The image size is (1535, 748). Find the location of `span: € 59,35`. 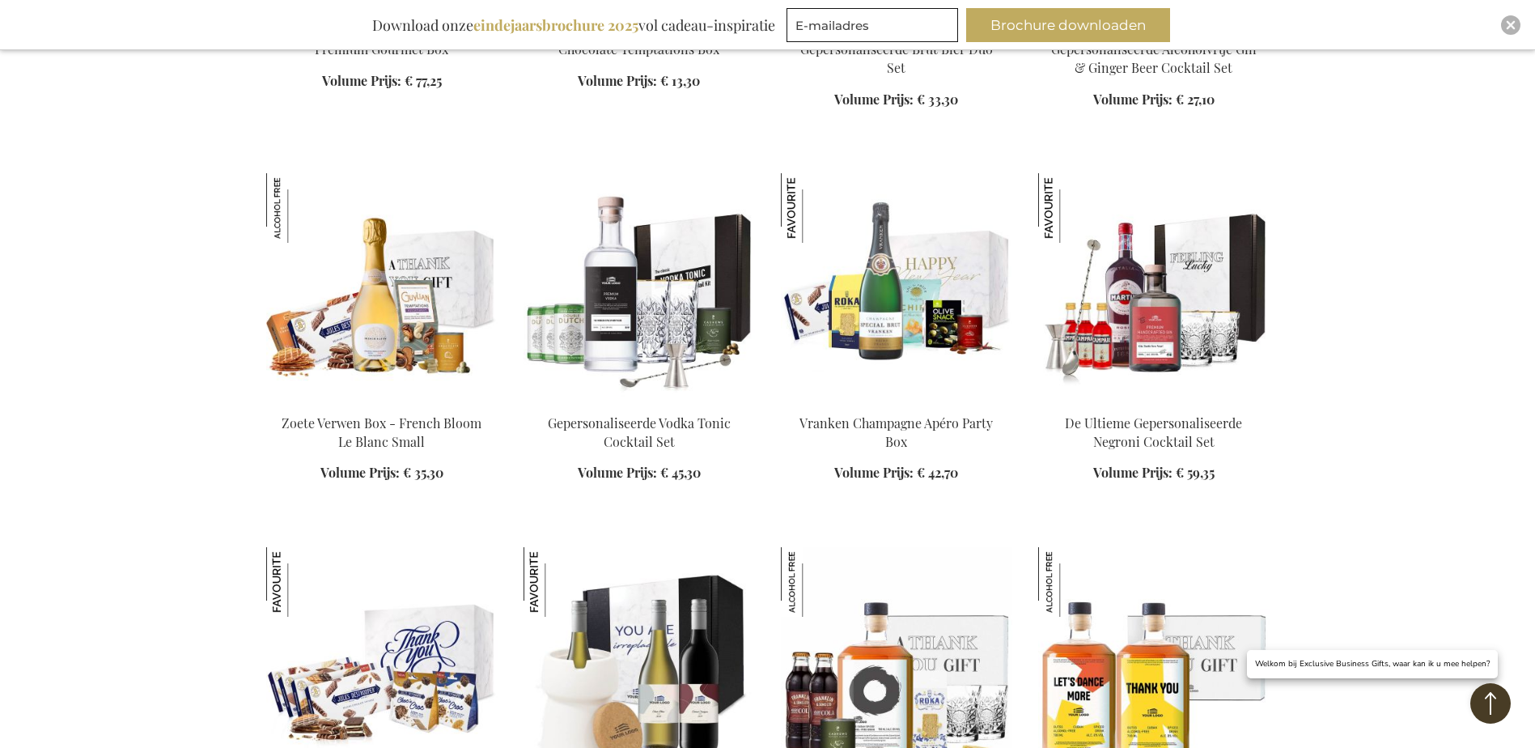

span: € 59,35 is located at coordinates (1195, 472).